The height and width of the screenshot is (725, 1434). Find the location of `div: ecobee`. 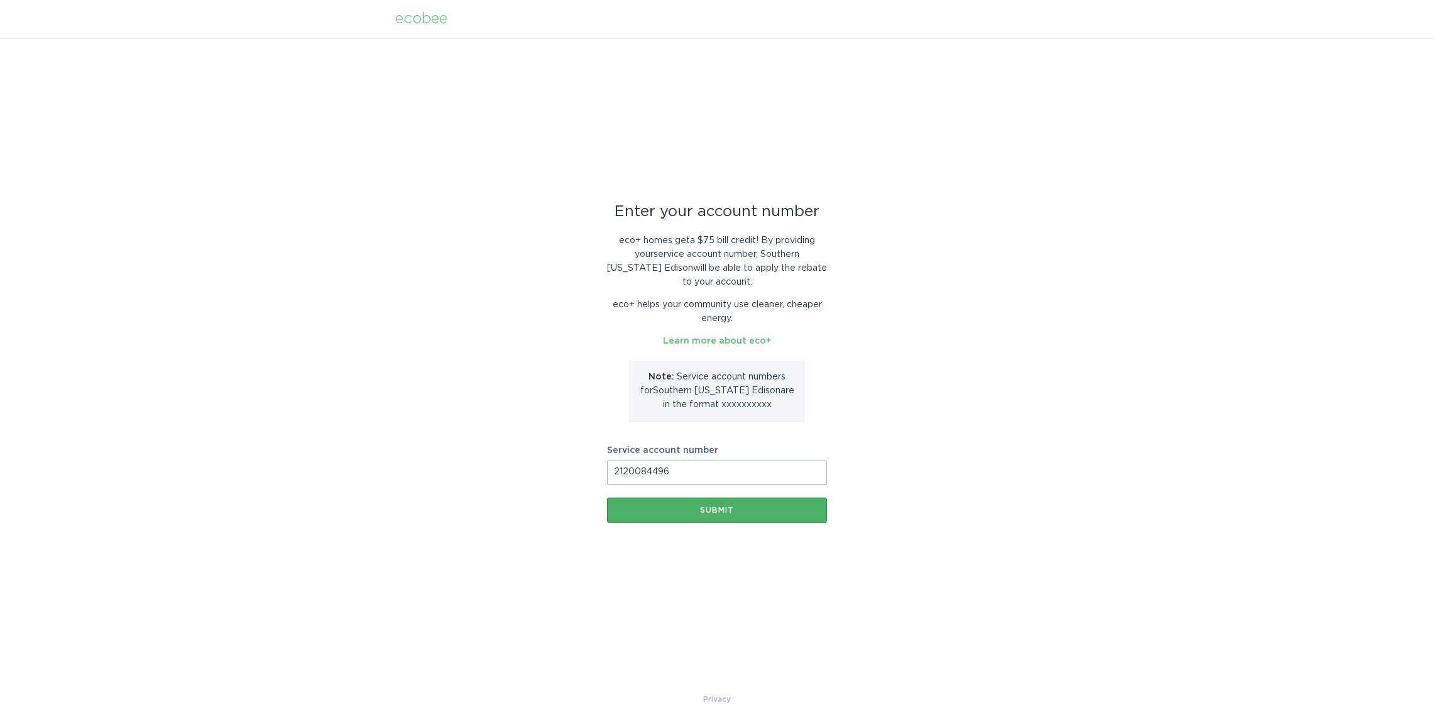

div: ecobee is located at coordinates (421, 19).